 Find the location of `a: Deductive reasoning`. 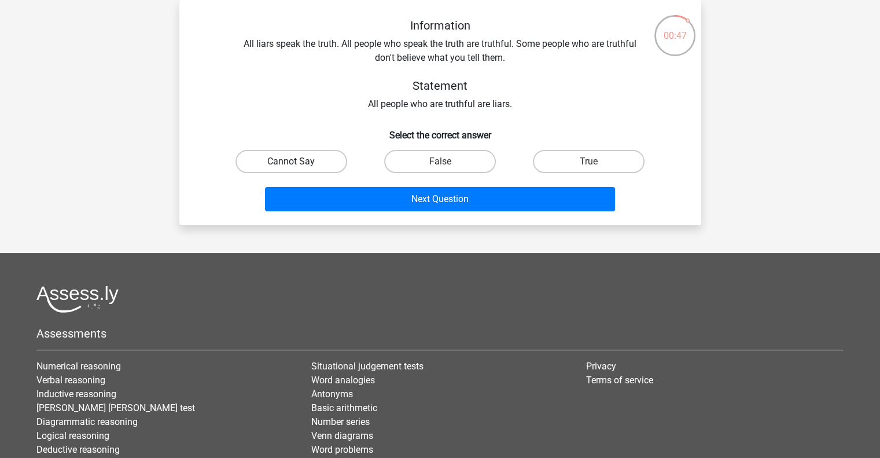

a: Deductive reasoning is located at coordinates (78, 449).